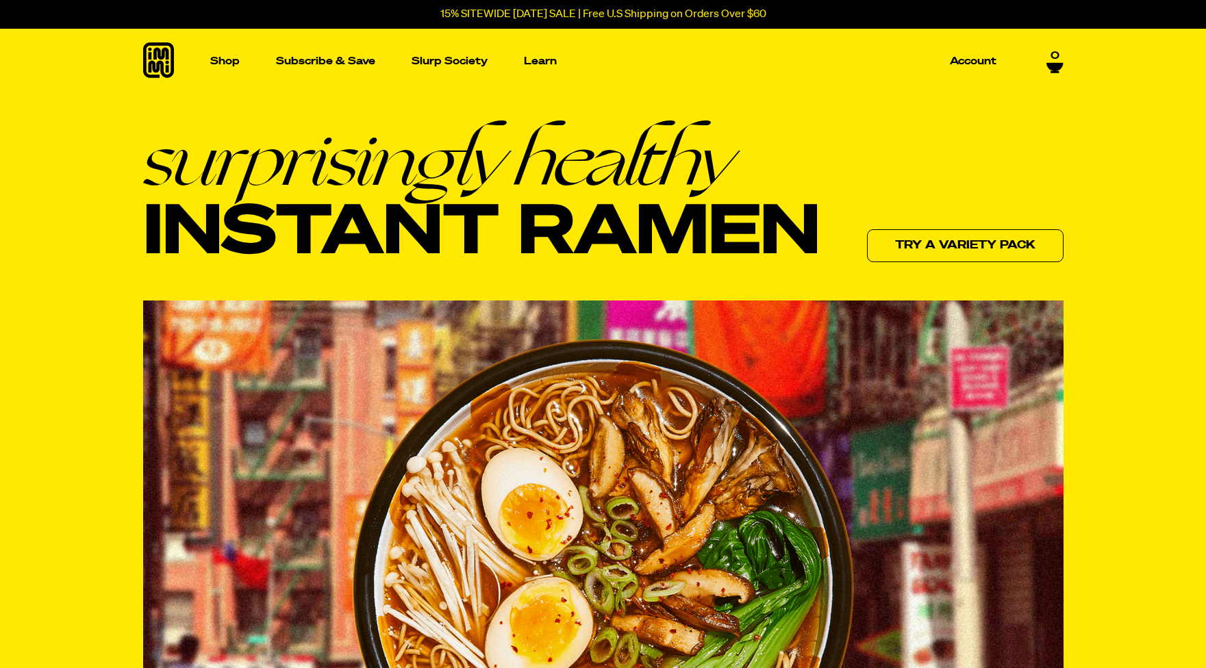 Image resolution: width=1206 pixels, height=668 pixels. What do you see at coordinates (449, 61) in the screenshot?
I see `p: Slurp Society` at bounding box center [449, 61].